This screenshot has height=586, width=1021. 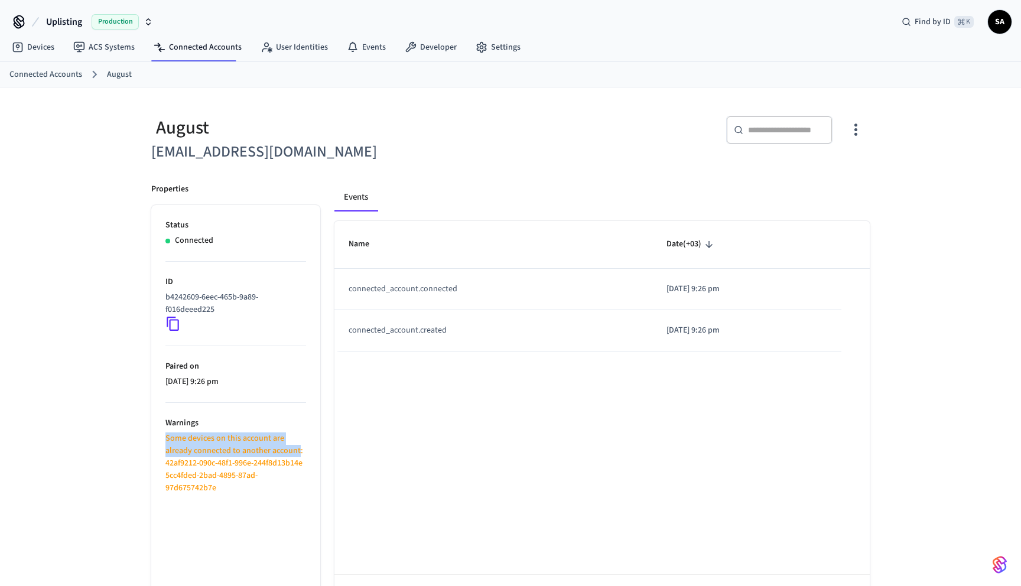 I want to click on span: ⌘ K, so click(x=963, y=22).